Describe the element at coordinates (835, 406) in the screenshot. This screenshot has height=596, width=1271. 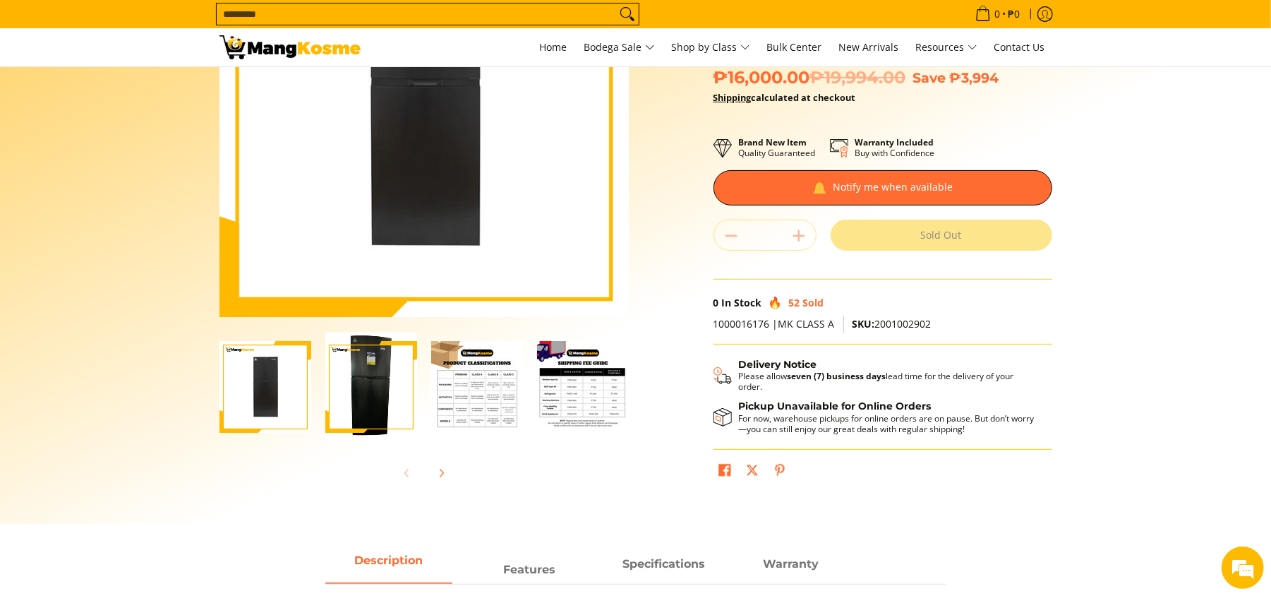
I see `strong: Pickup Unavailable for Online Orders` at that location.